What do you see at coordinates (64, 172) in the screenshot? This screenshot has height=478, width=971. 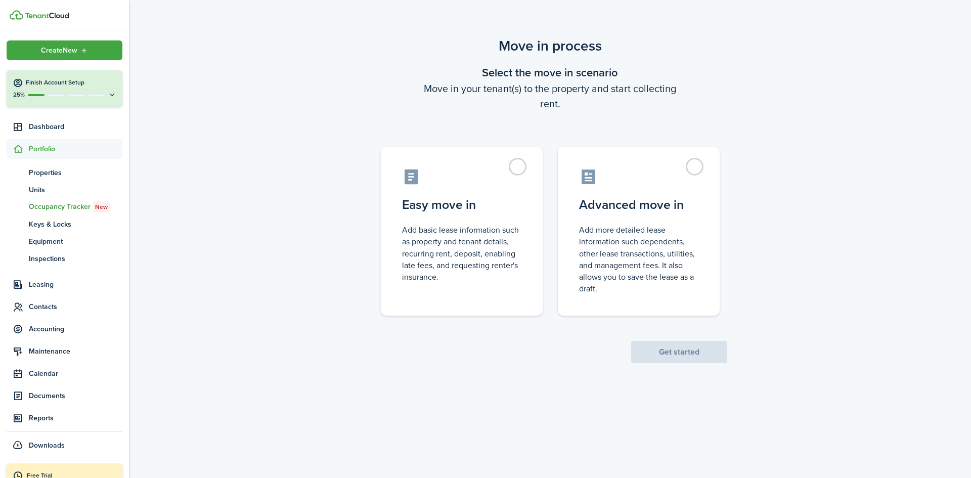 I see `a: Properties` at bounding box center [64, 172].